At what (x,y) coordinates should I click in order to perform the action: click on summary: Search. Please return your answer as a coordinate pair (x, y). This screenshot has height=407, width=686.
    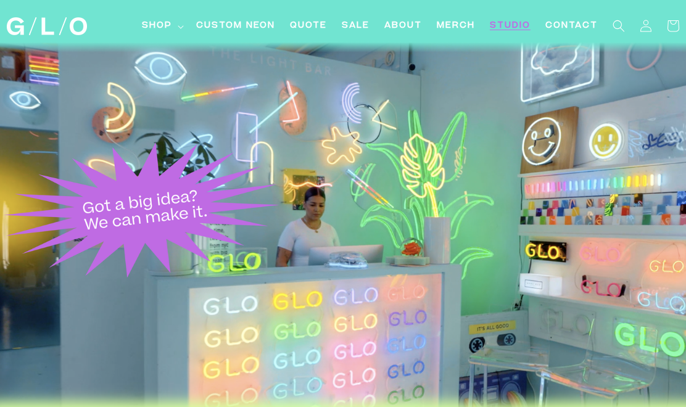
    Looking at the image, I should click on (619, 26).